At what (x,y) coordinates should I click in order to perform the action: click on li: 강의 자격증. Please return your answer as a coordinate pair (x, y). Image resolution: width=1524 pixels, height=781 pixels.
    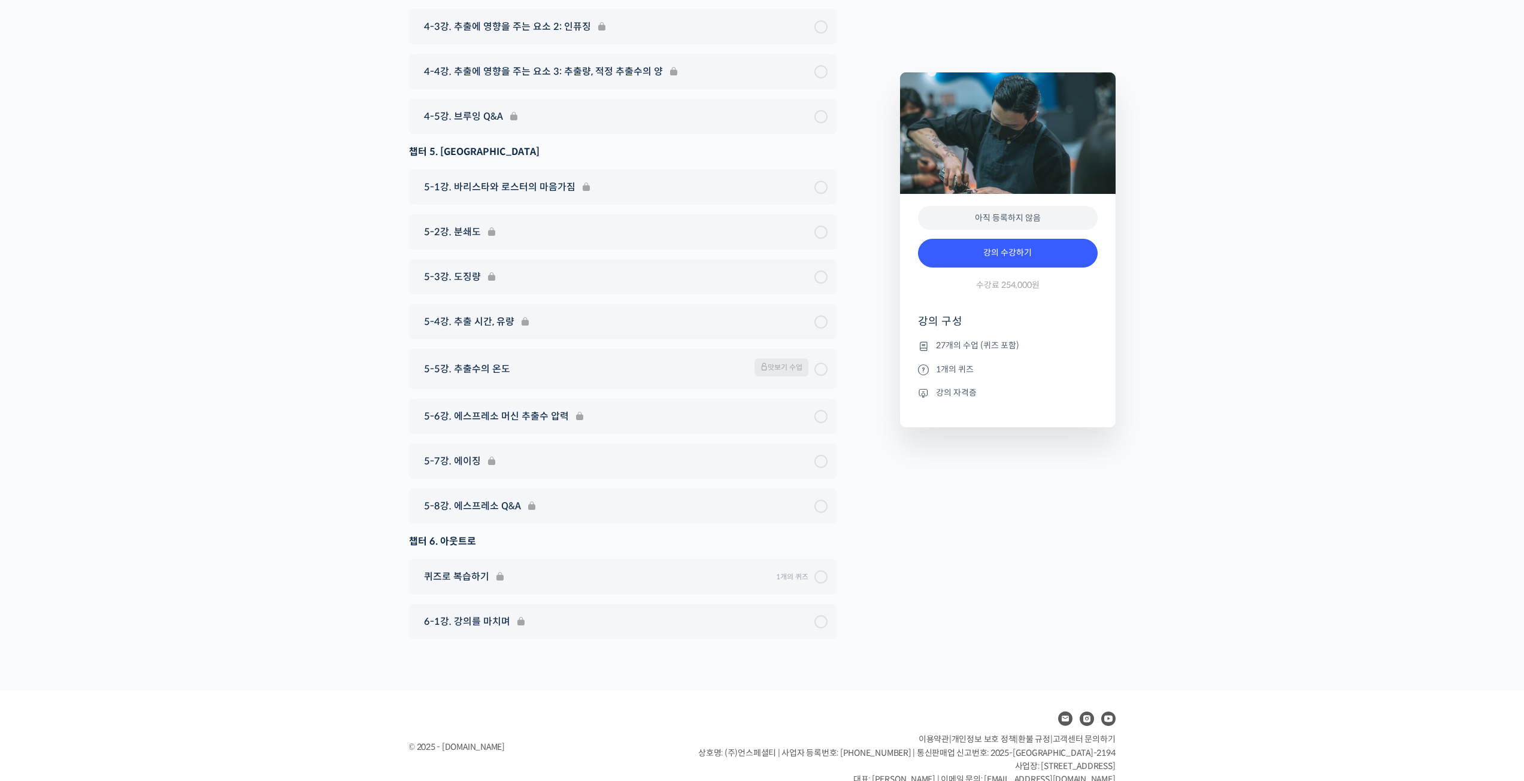
    Looking at the image, I should click on (1008, 393).